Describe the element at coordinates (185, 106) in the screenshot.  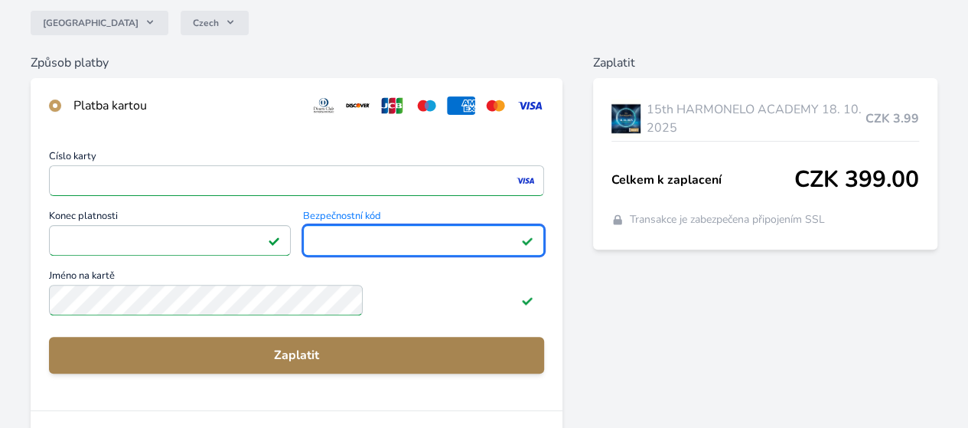
I see `div: Platba kartou` at that location.